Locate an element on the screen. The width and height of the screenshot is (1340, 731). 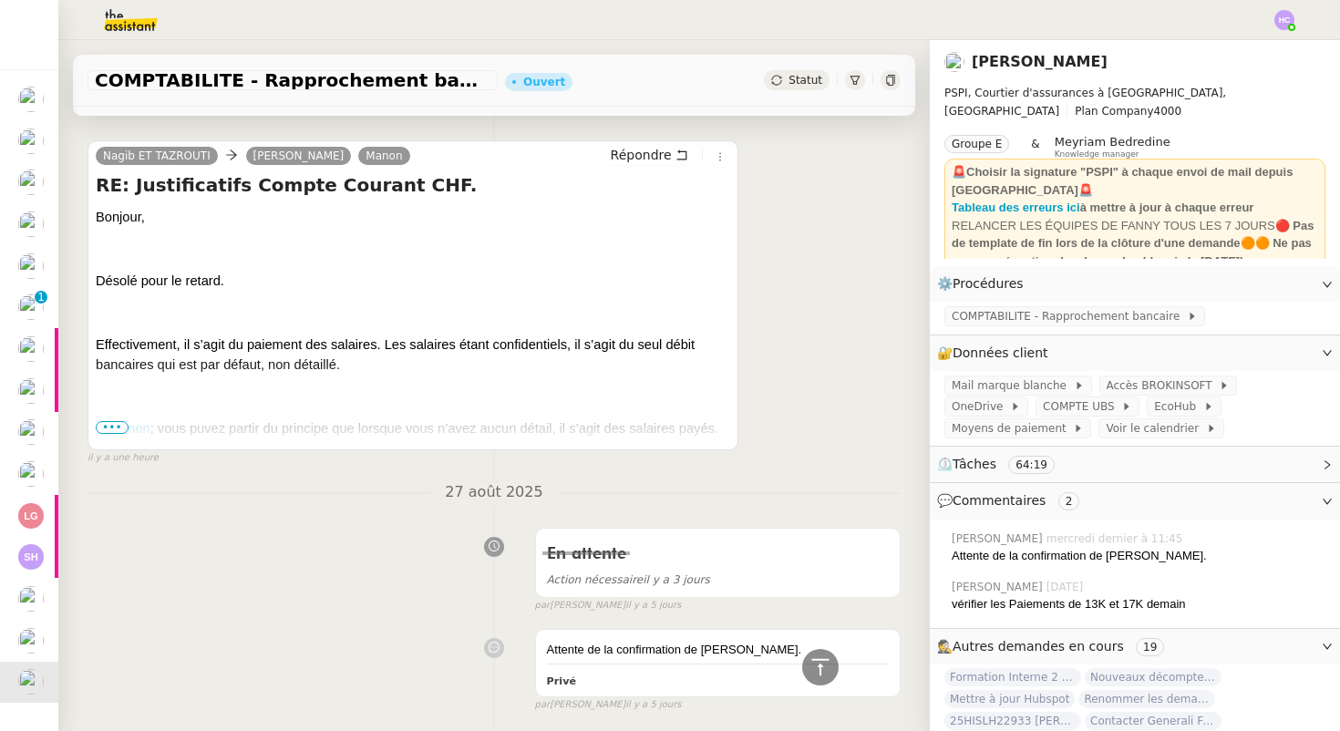
span: 4000 is located at coordinates (1167, 111).